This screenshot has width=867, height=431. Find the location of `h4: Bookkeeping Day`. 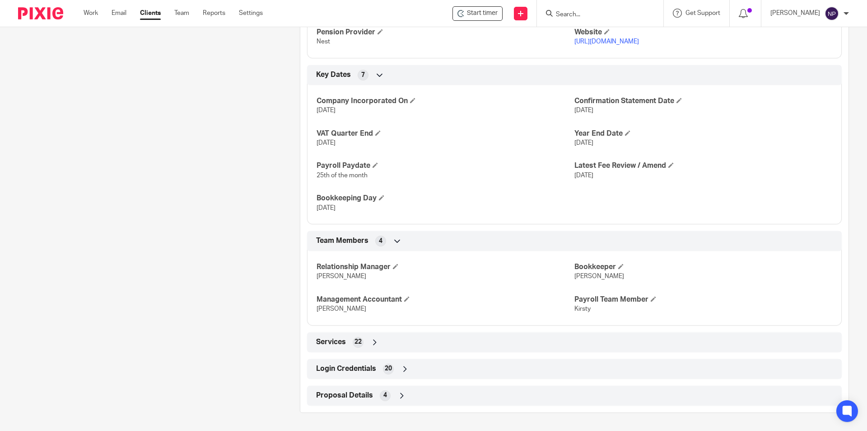

h4: Bookkeeping Day is located at coordinates (445, 198).